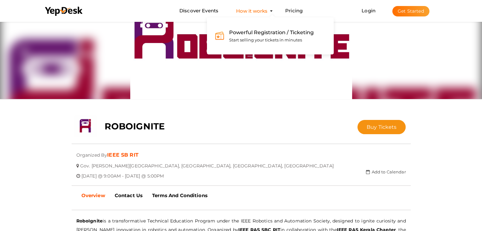 The height and width of the screenshot is (231, 482). Describe the element at coordinates (266, 40) in the screenshot. I see `span: Start selling your tickets in minutes` at that location.